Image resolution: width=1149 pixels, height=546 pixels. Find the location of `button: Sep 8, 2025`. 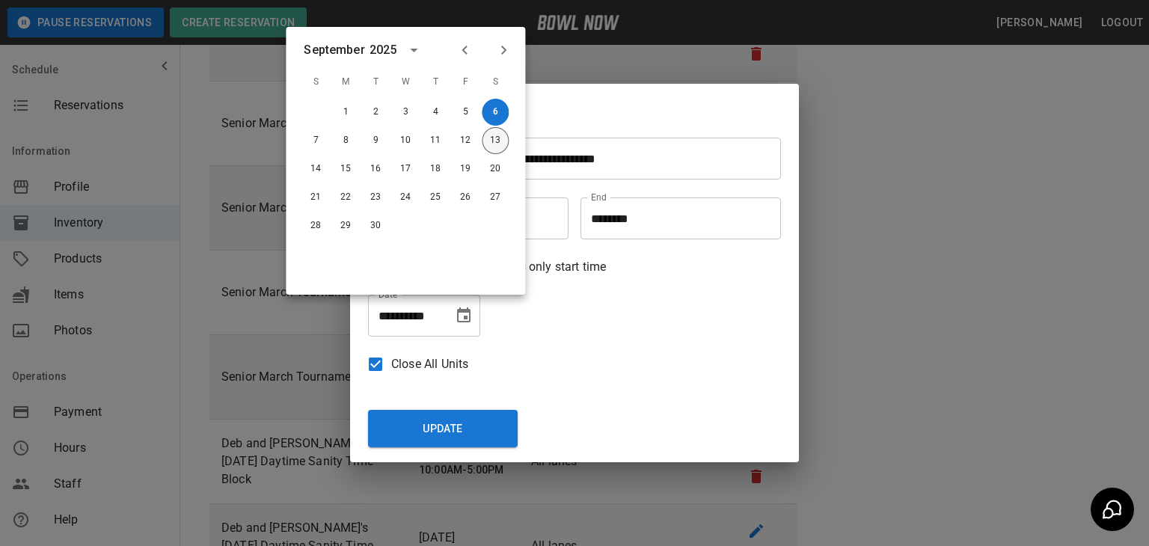

button: Sep 8, 2025 is located at coordinates (346, 141).